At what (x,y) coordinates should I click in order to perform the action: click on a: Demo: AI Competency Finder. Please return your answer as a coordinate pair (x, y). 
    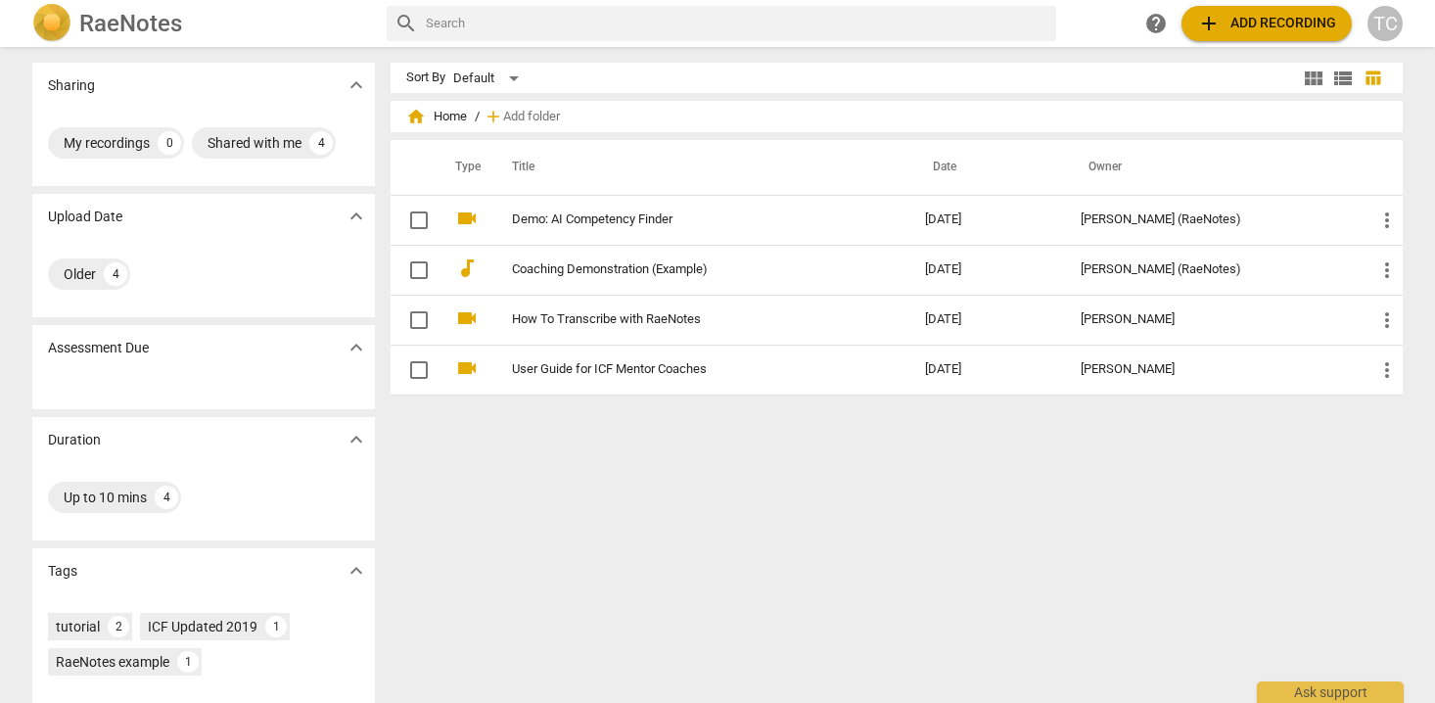
    Looking at the image, I should click on (683, 219).